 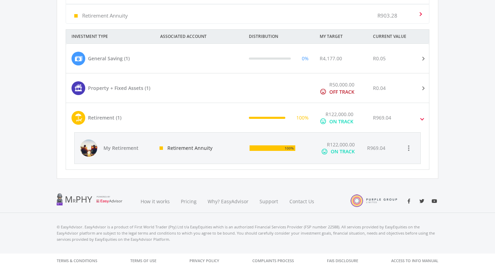 I want to click on p: R903.28, so click(x=388, y=15).